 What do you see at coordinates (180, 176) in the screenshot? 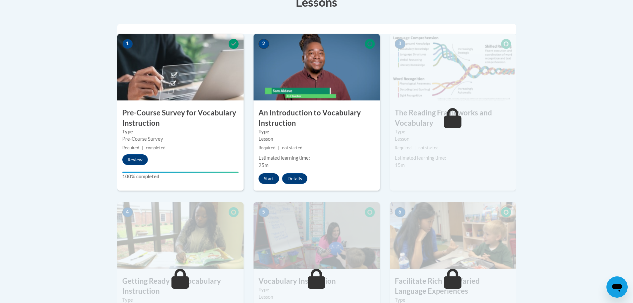
I see `label: 100% completed` at bounding box center [180, 176].